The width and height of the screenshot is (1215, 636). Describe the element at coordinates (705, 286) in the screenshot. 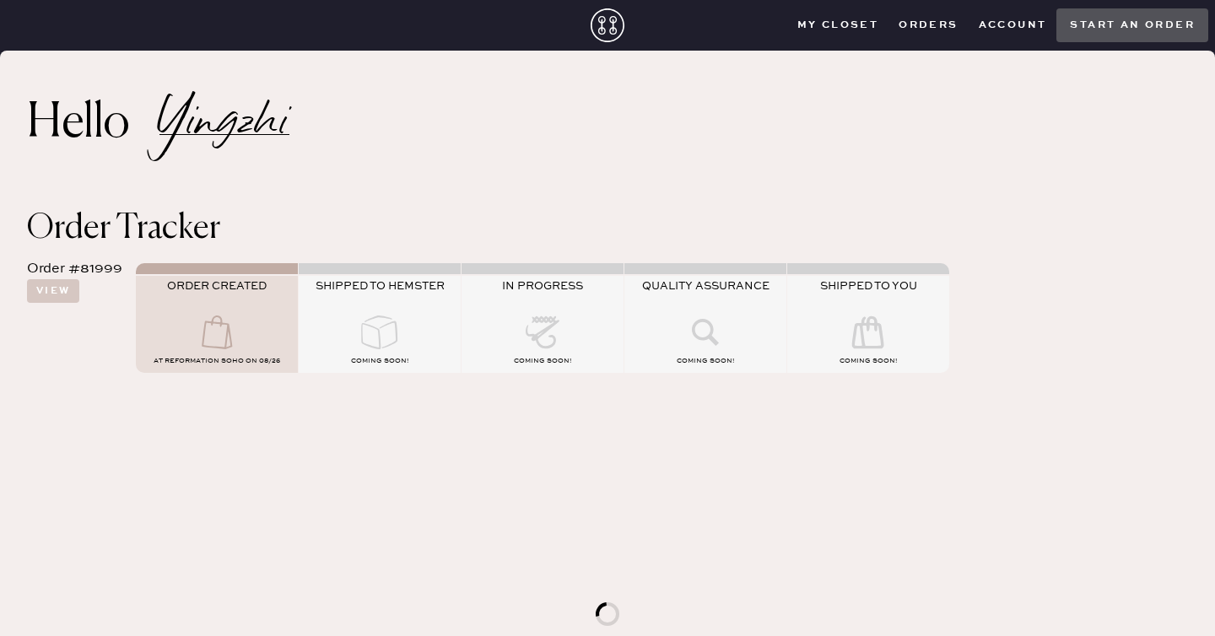

I see `span: QUALITY ASSURANCE` at that location.